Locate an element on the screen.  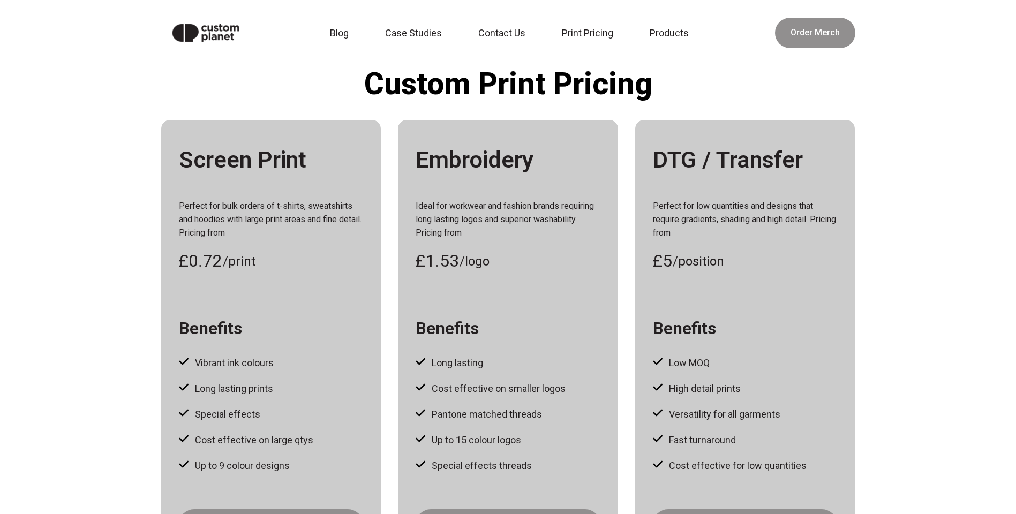
li: Pantone matched threads is located at coordinates (490, 414).